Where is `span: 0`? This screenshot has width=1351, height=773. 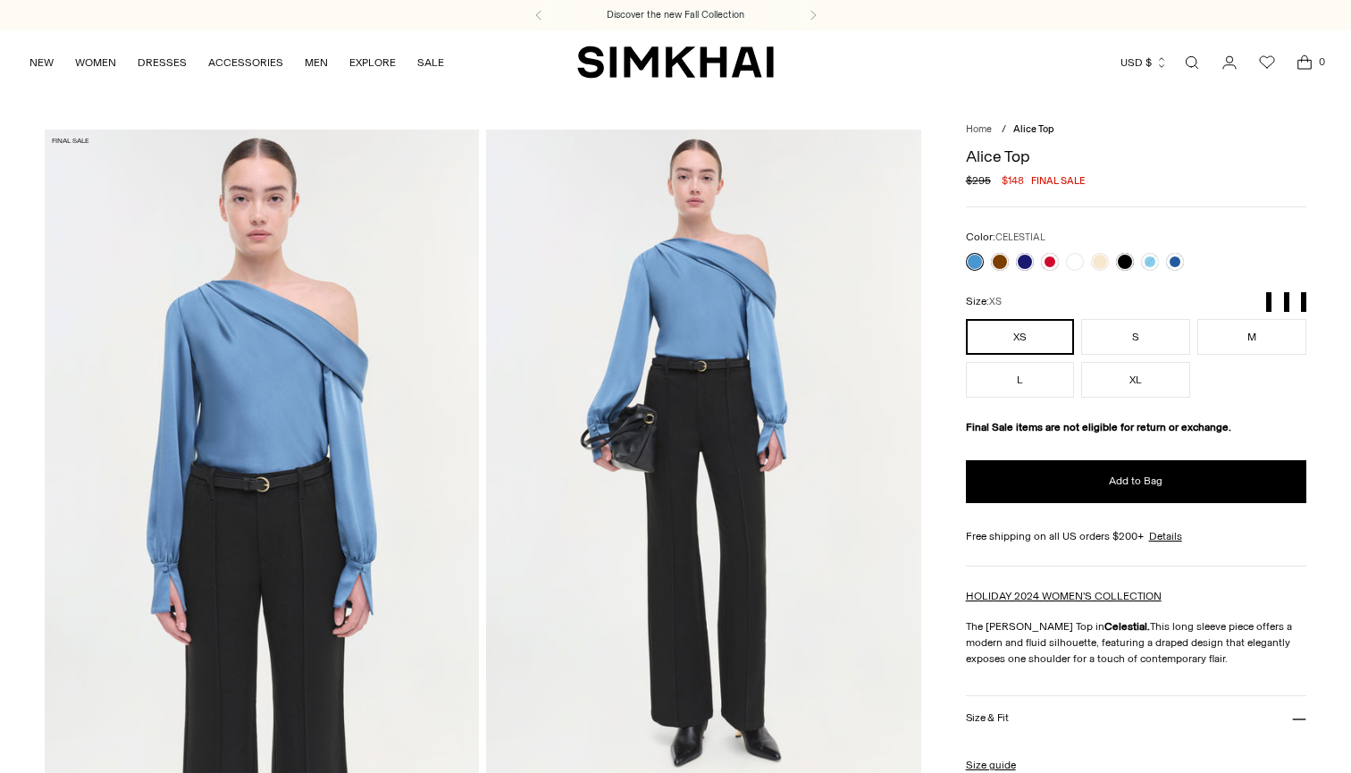 span: 0 is located at coordinates (1322, 62).